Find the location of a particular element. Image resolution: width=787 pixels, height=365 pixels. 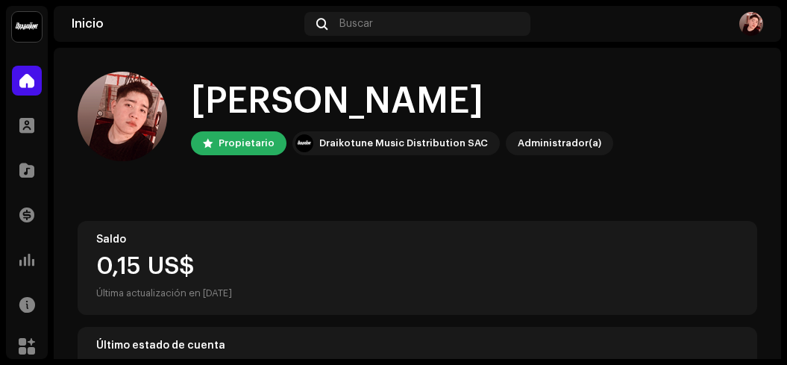

div: Draikotune Music Distribution SAC is located at coordinates (404, 143).